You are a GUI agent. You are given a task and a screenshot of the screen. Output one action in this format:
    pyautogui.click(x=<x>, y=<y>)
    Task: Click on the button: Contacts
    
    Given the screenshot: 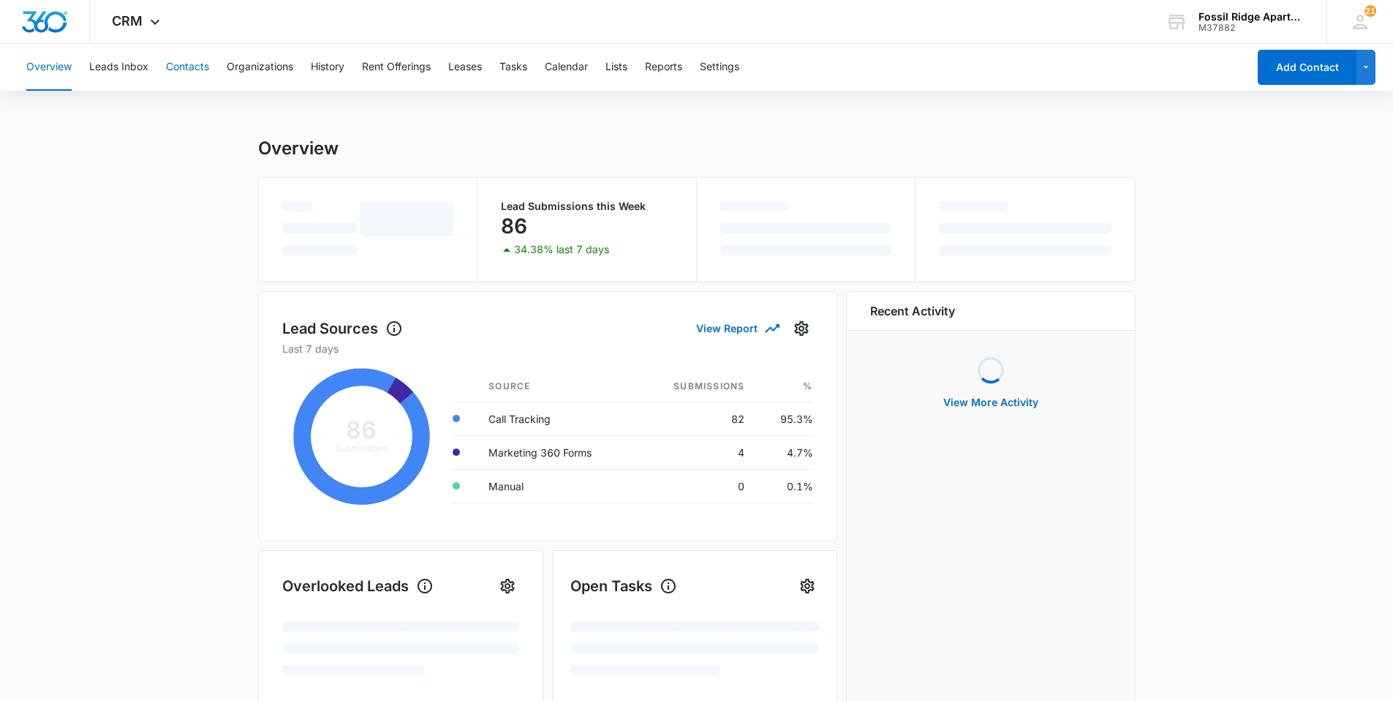 What is the action you would take?
    pyautogui.click(x=187, y=67)
    